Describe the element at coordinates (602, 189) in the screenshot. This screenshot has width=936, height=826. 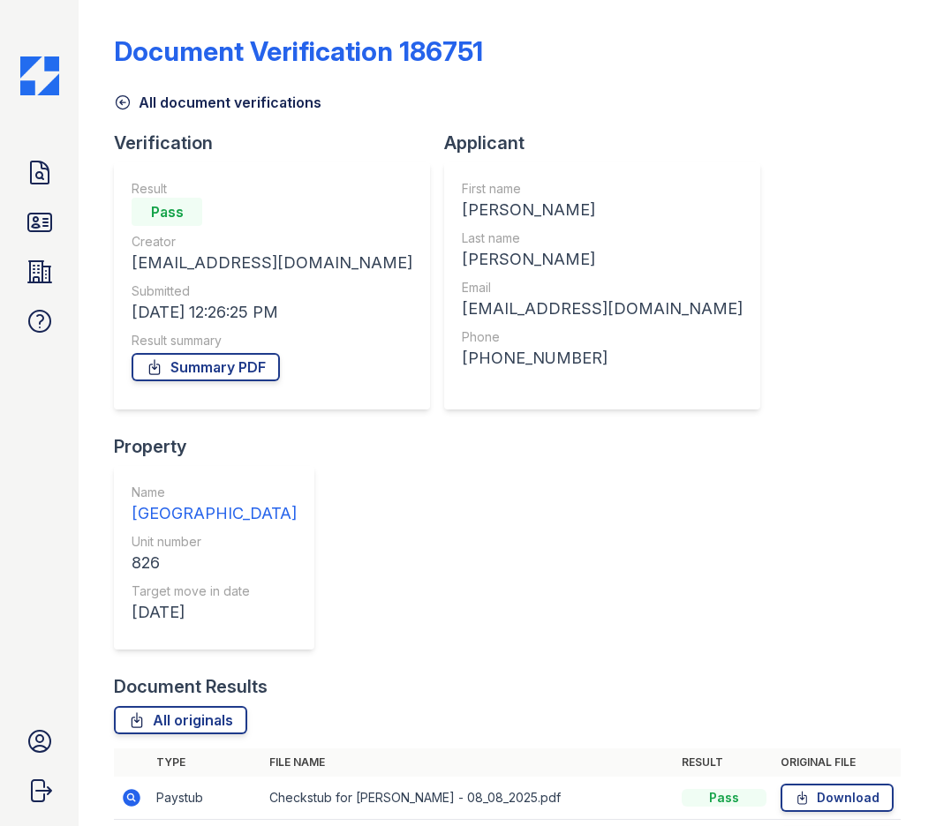
I see `div: First name` at that location.